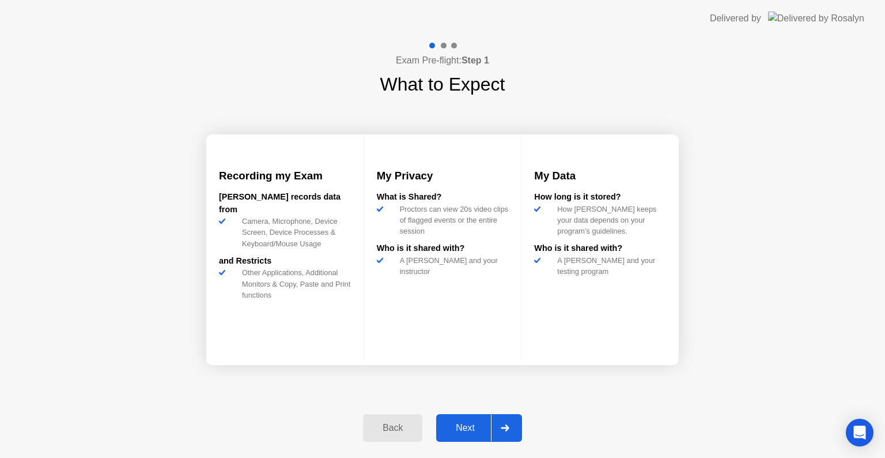 The image size is (885, 458). What do you see at coordinates (392, 428) in the screenshot?
I see `button: Back` at bounding box center [392, 428].